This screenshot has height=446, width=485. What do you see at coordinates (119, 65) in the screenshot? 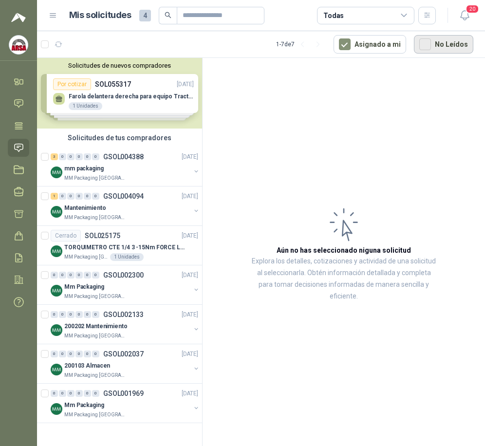
I see `button: Solicitudes de nuevos compradores` at bounding box center [119, 65].